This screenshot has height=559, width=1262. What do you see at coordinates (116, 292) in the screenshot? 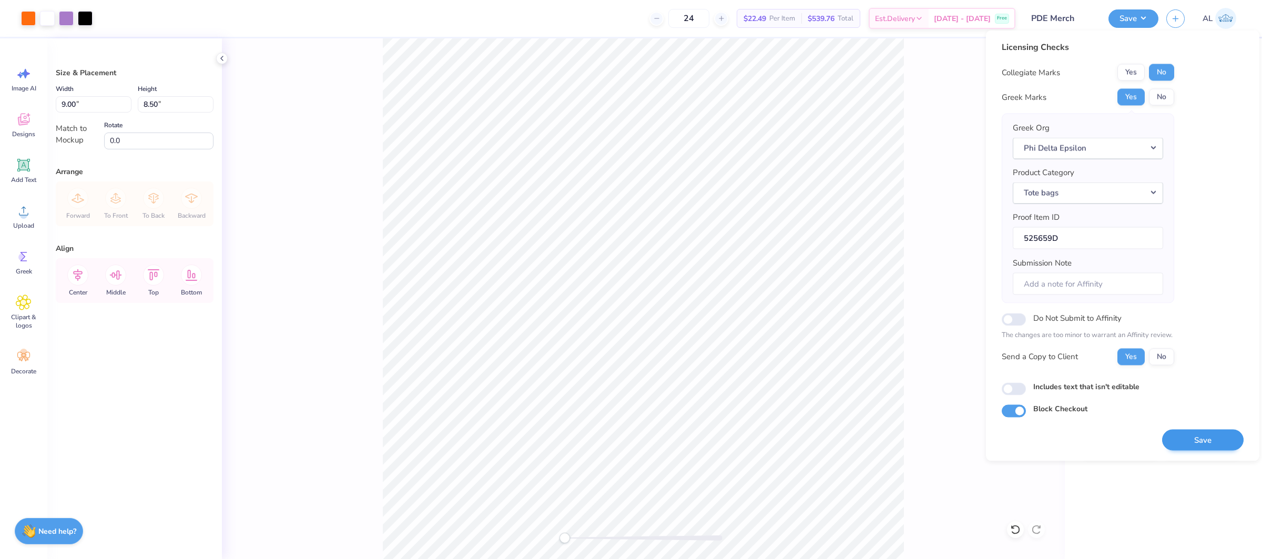
I see `span: Middle` at bounding box center [116, 292].